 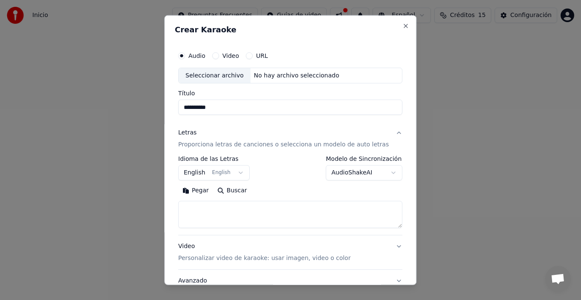 I want to click on button: Pegar, so click(x=196, y=190).